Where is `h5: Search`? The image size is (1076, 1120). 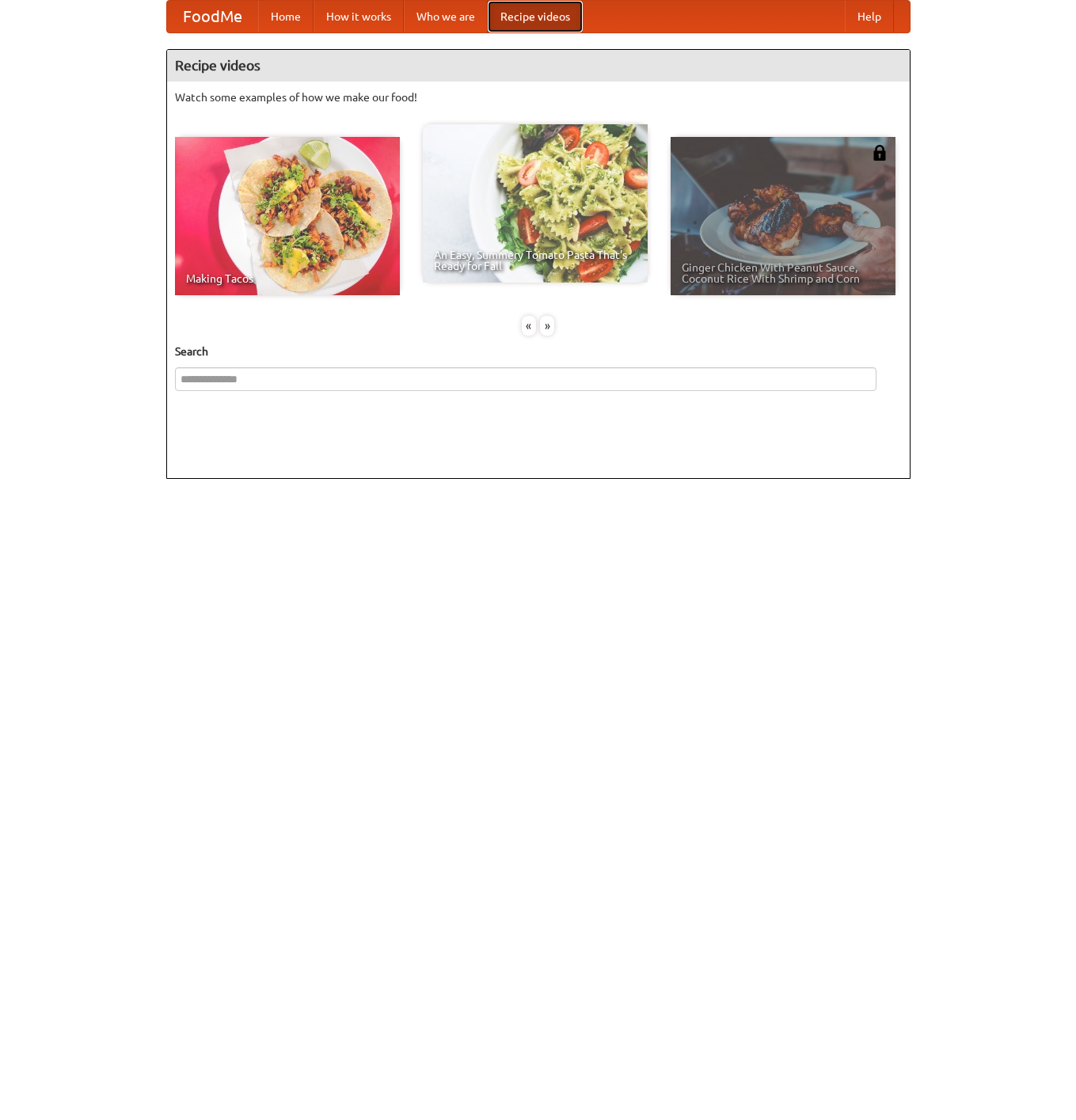 h5: Search is located at coordinates (538, 352).